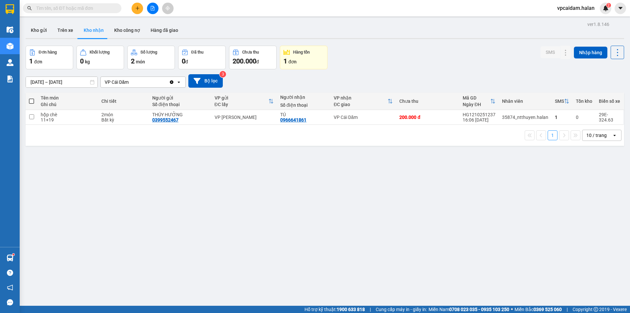  What do you see at coordinates (598, 24) in the screenshot?
I see `div: ver 1.8.146` at bounding box center [598, 24].